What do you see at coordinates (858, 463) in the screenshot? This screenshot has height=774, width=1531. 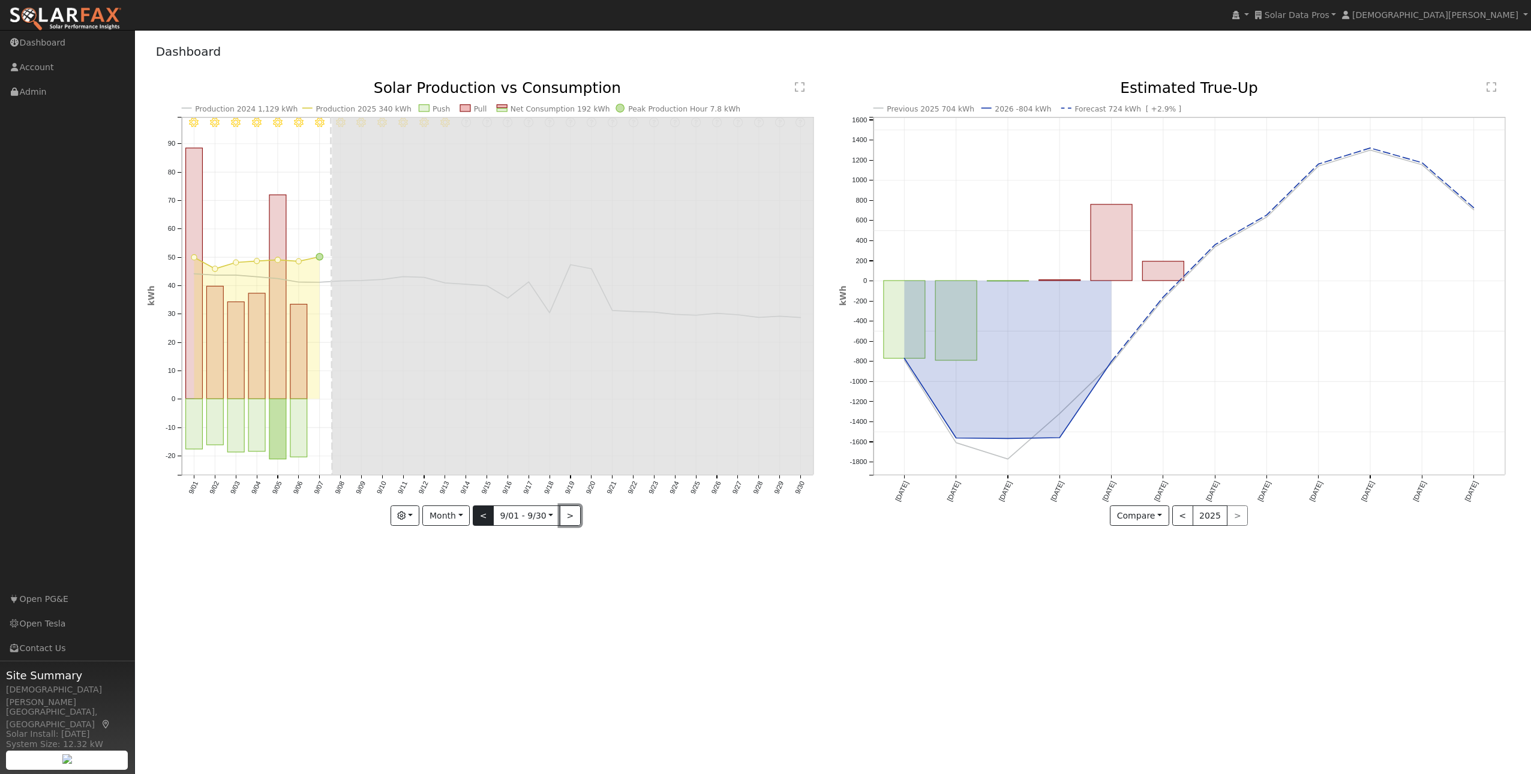 I see `text: -1800` at bounding box center [858, 463].